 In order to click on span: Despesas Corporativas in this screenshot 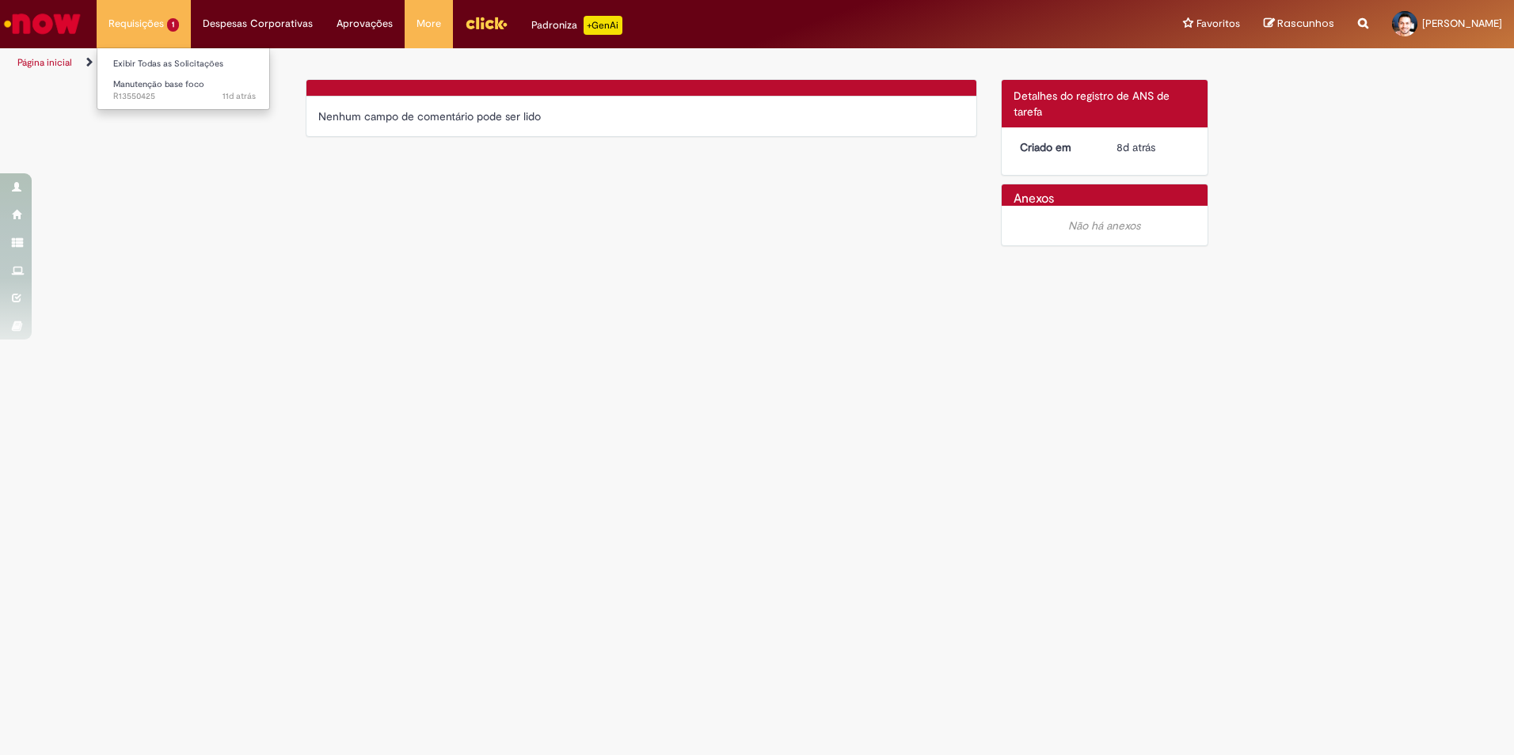, I will do `click(257, 24)`.